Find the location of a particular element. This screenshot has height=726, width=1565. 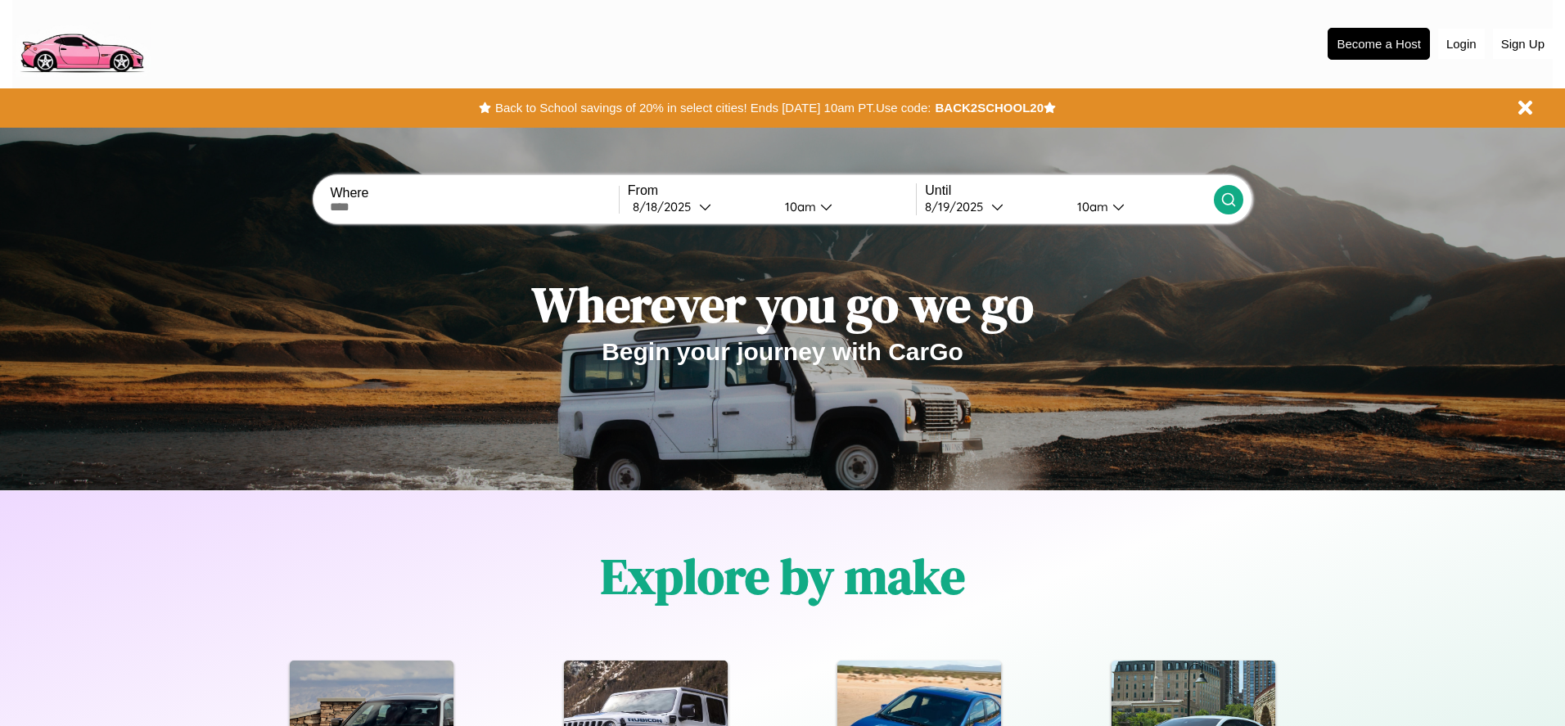

button: Login is located at coordinates (1461, 43).